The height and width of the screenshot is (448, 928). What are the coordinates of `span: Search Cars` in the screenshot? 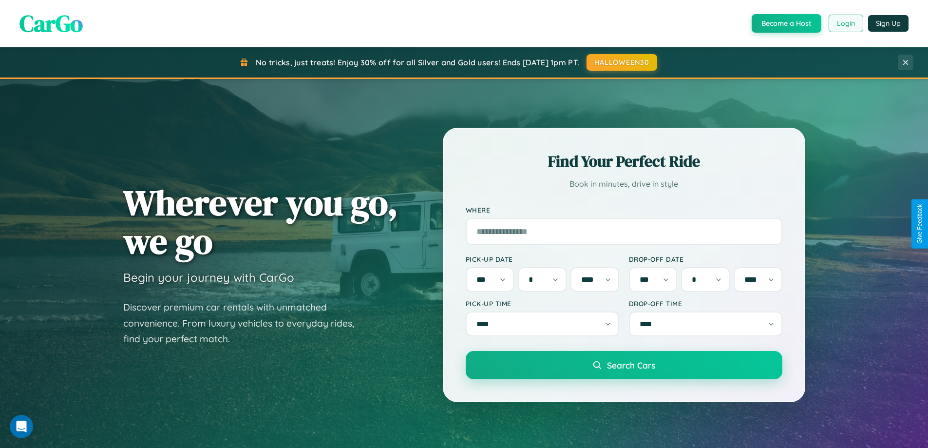 It's located at (631, 365).